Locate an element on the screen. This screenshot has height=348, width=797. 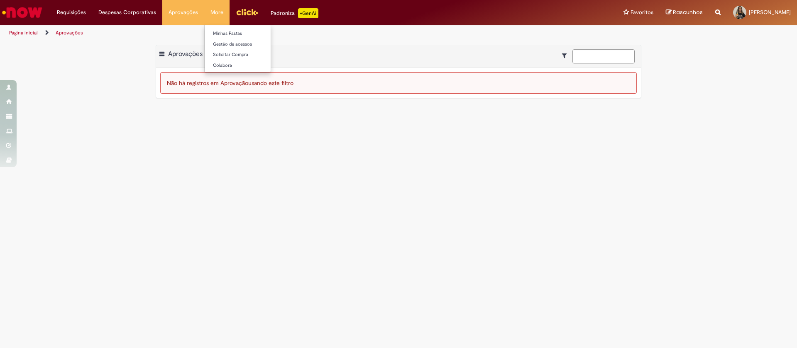
div: Padroniza is located at coordinates (294, 13).